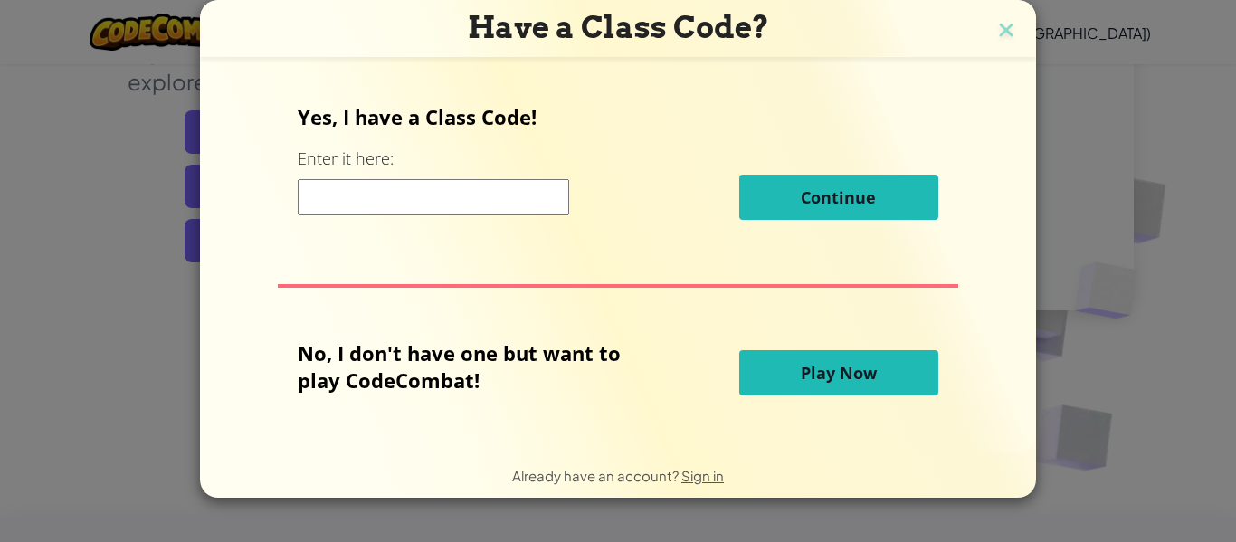  Describe the element at coordinates (702, 475) in the screenshot. I see `a: Sign in` at that location.